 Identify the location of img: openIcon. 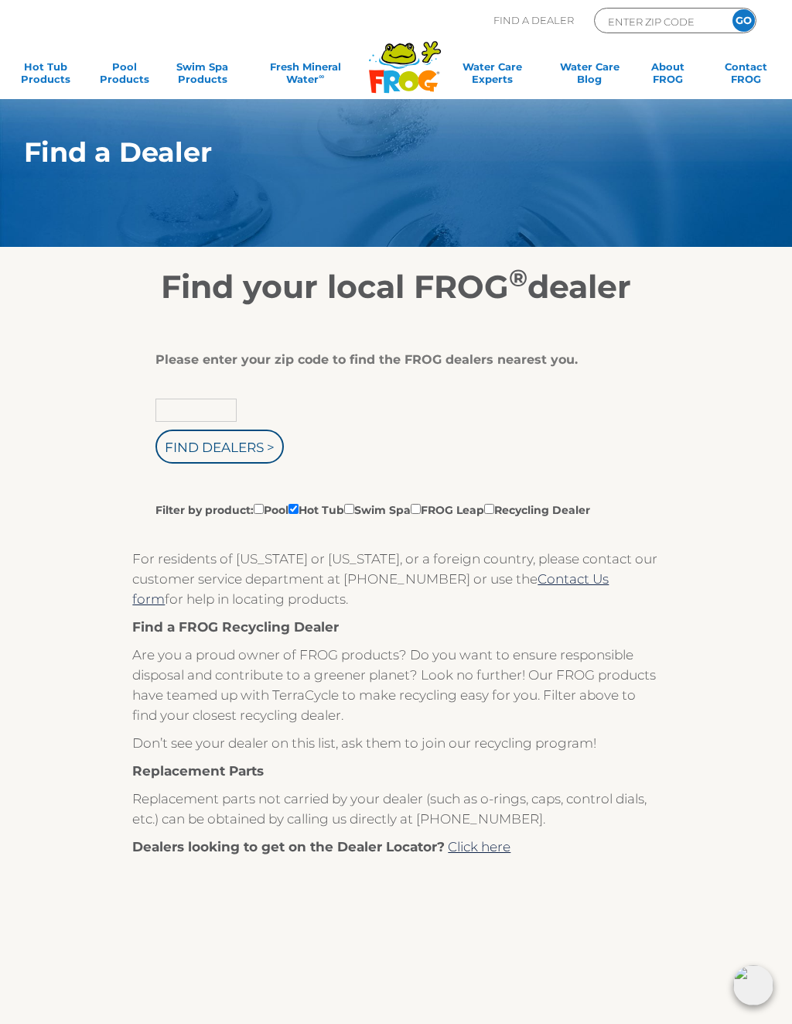
(754, 985).